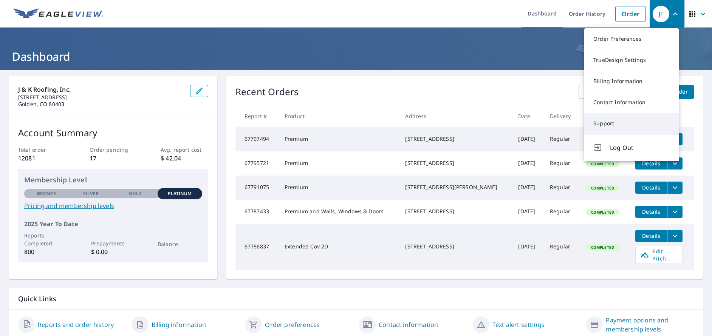 The height and width of the screenshot is (336, 712). What do you see at coordinates (631, 81) in the screenshot?
I see `a: Billing Information` at bounding box center [631, 81].